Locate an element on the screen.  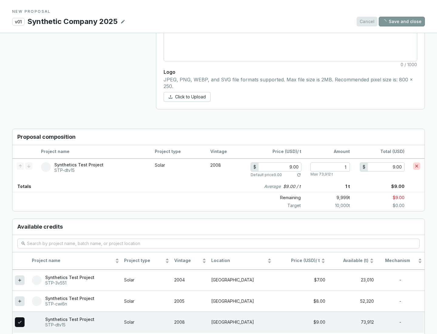
th: Mechanism is located at coordinates (400, 261).